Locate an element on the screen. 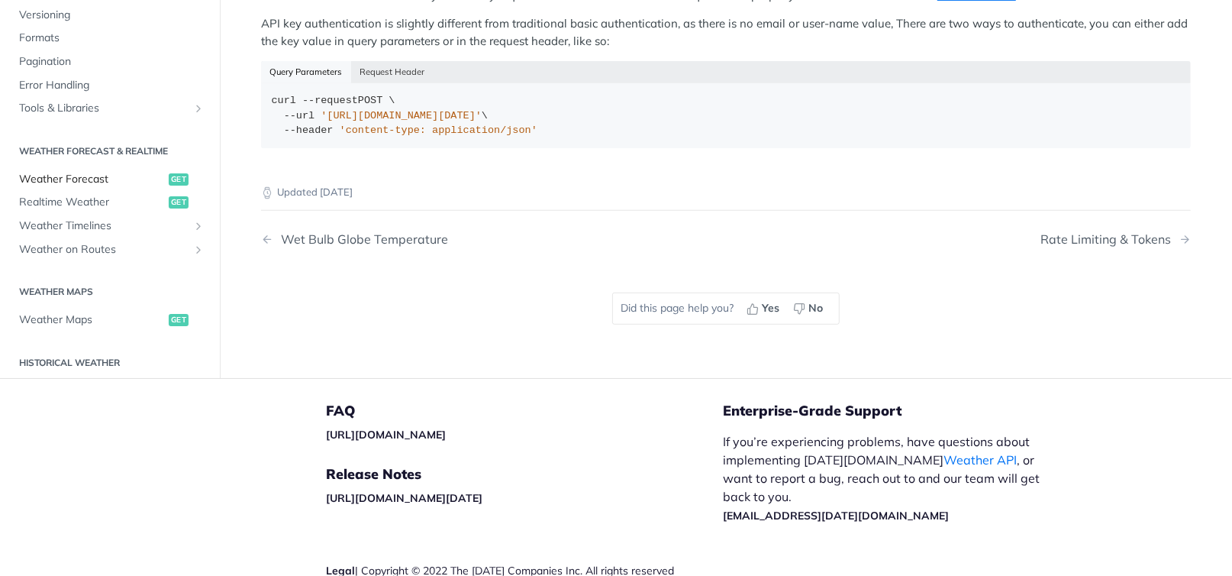 This screenshot has height=576, width=1232. span: --header is located at coordinates (308, 130).